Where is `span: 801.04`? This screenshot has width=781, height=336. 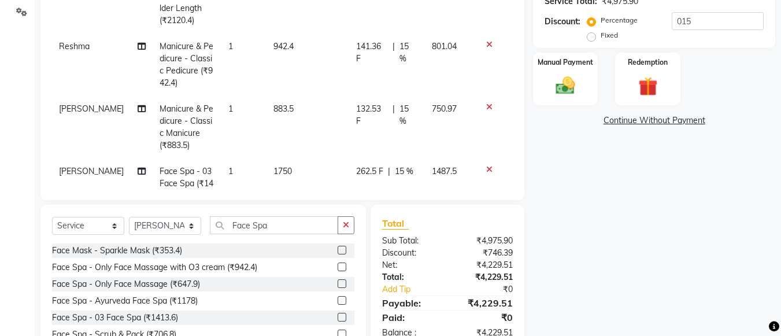
span: 801.04 is located at coordinates (444, 46).